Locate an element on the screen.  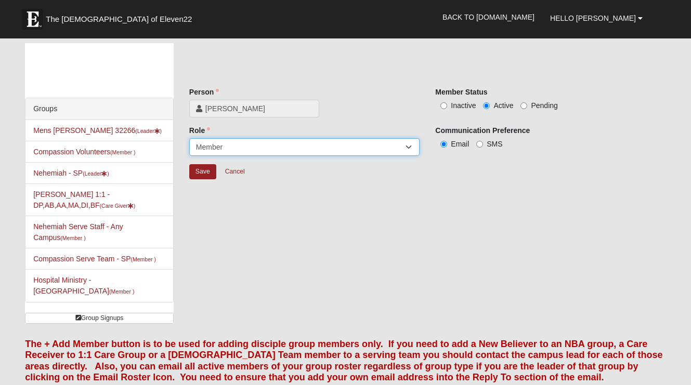
a: Nehemiah - SP(Leader) is located at coordinates (71, 173).